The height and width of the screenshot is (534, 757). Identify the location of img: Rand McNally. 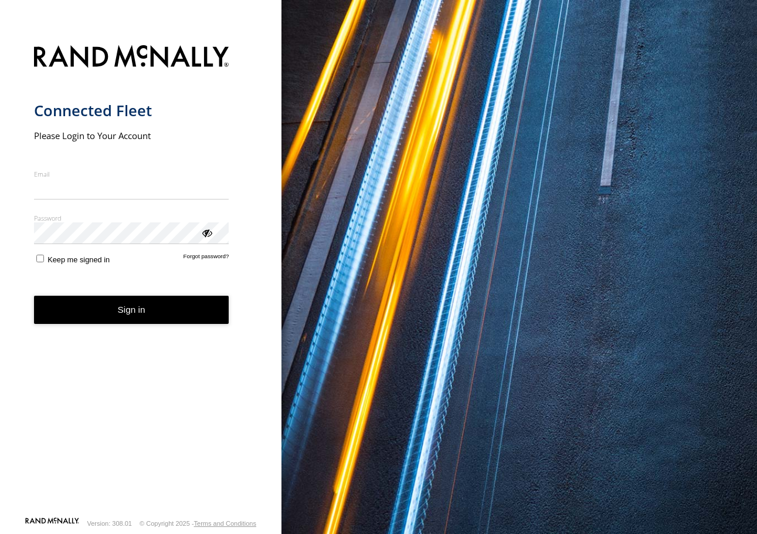
(131, 57).